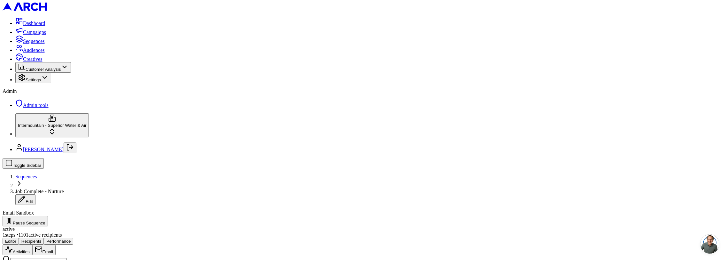  Describe the element at coordinates (32, 105) in the screenshot. I see `a: Admin tools` at that location.